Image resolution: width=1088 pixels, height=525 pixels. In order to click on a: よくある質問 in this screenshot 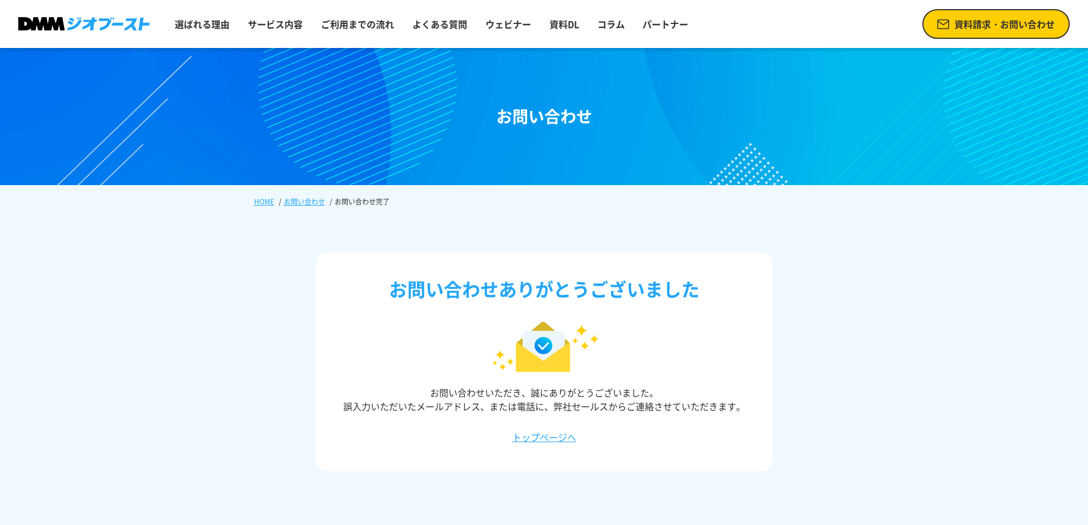, I will do `click(440, 24)`.